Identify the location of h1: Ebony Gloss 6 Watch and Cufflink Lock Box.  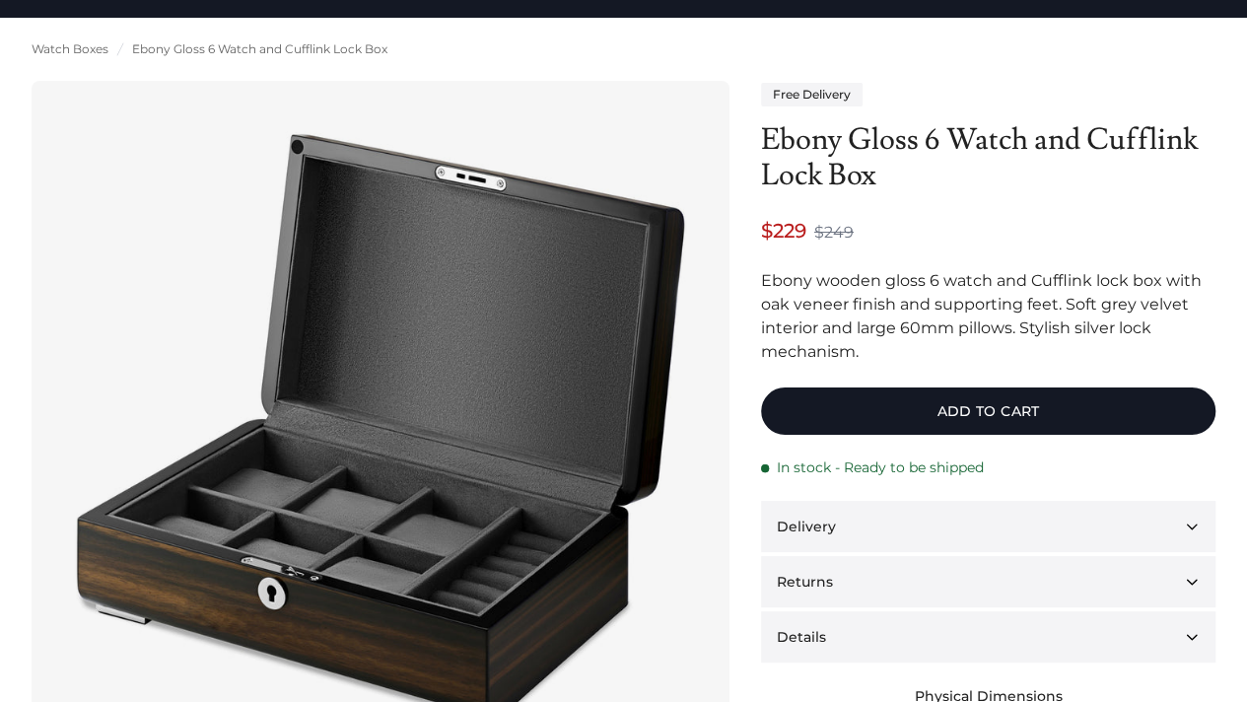
(987, 158).